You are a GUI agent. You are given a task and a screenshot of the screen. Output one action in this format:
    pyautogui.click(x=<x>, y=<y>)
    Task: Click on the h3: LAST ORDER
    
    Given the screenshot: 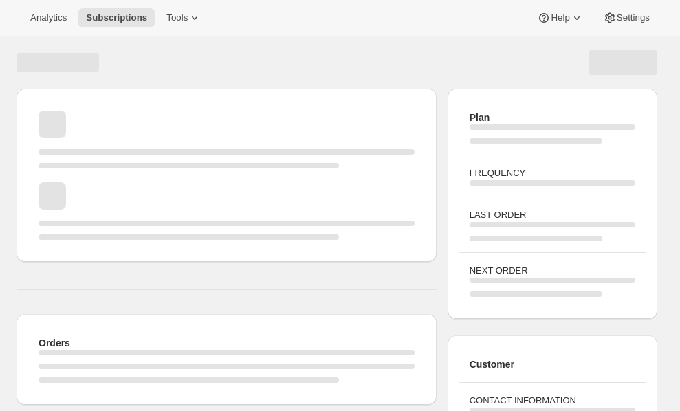 What is the action you would take?
    pyautogui.click(x=552, y=215)
    